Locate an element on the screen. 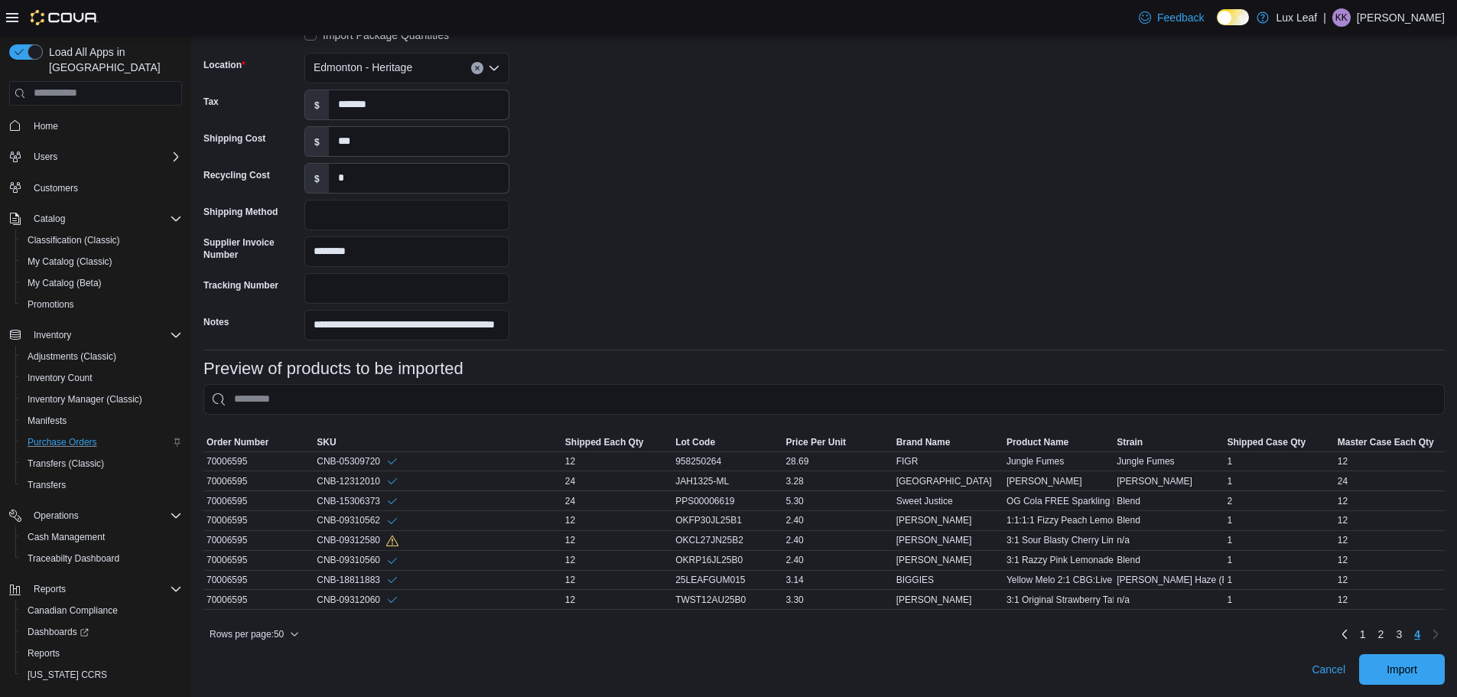 This screenshot has width=1457, height=697. span: Lot Code is located at coordinates (695, 442).